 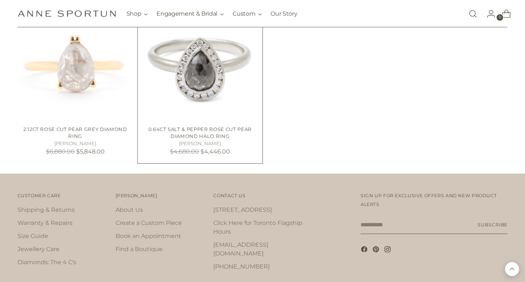 What do you see at coordinates (247, 14) in the screenshot?
I see `button: Custom` at bounding box center [247, 14].